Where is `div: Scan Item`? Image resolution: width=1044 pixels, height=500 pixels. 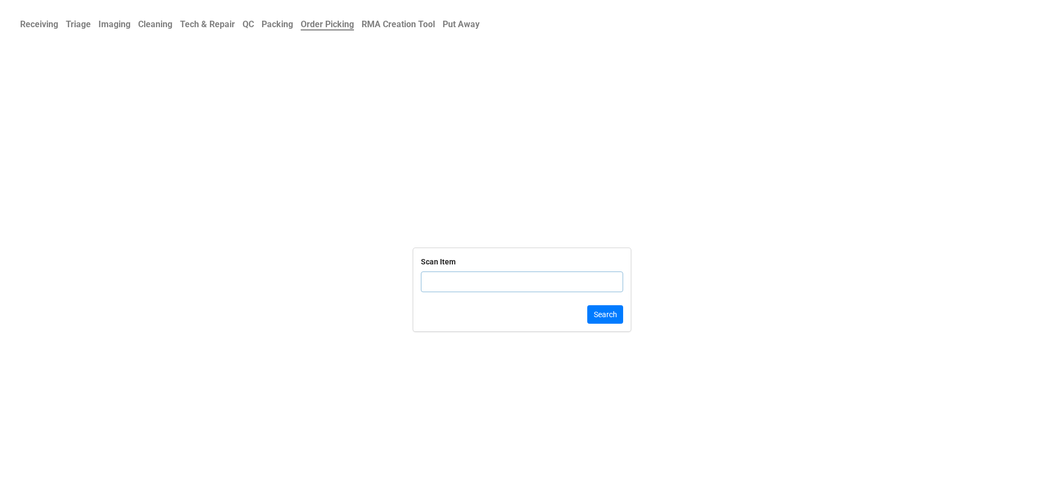
div: Scan Item is located at coordinates (438, 262).